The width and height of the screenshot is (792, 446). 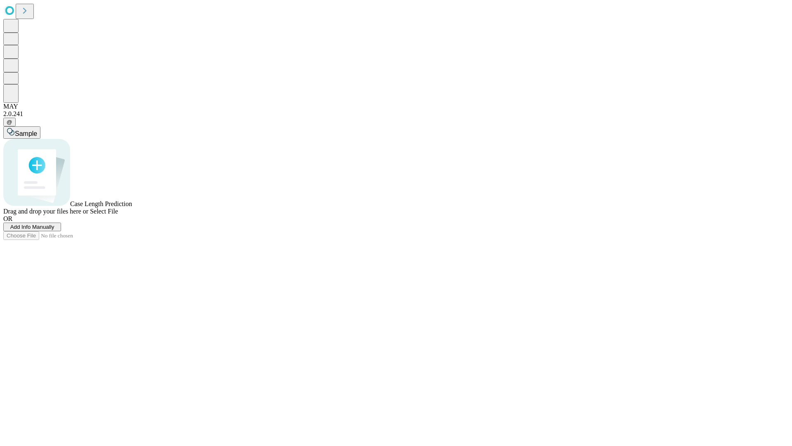 I want to click on span: Drag and drop your files here or, so click(x=46, y=211).